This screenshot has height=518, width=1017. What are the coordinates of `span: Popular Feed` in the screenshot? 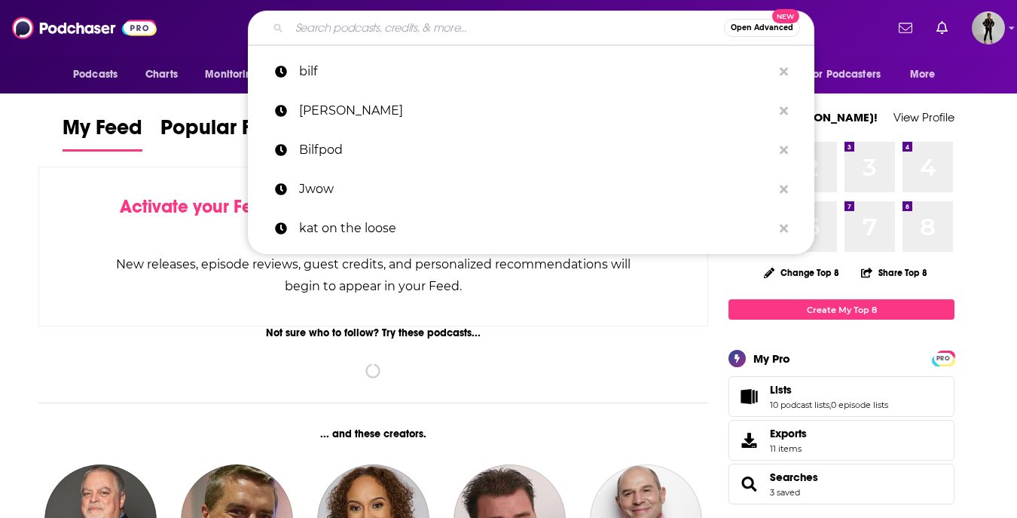 It's located at (225, 132).